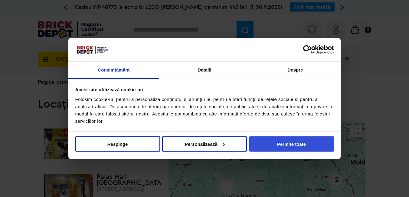 This screenshot has height=197, width=409. I want to click on button: Permite toate, so click(292, 144).